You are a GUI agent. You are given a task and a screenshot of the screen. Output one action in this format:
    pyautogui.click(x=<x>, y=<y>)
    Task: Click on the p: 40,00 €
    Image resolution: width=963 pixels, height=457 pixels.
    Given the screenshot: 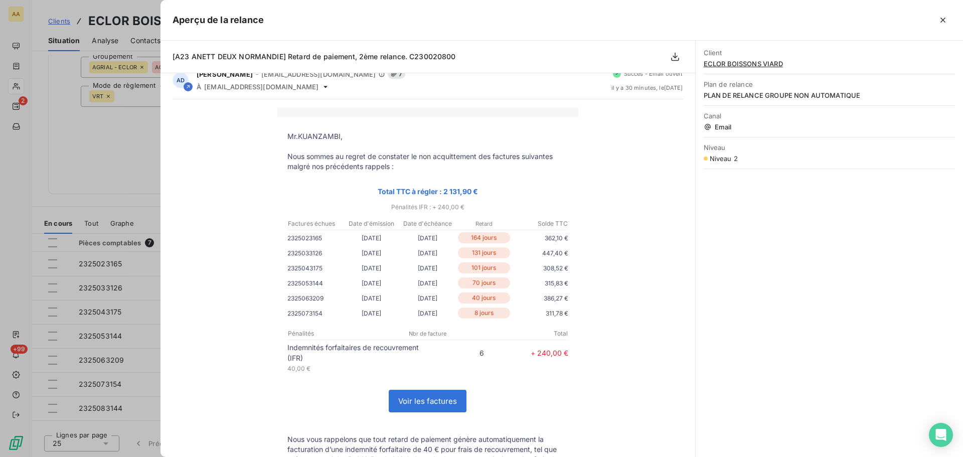 What is the action you would take?
    pyautogui.click(x=358, y=368)
    